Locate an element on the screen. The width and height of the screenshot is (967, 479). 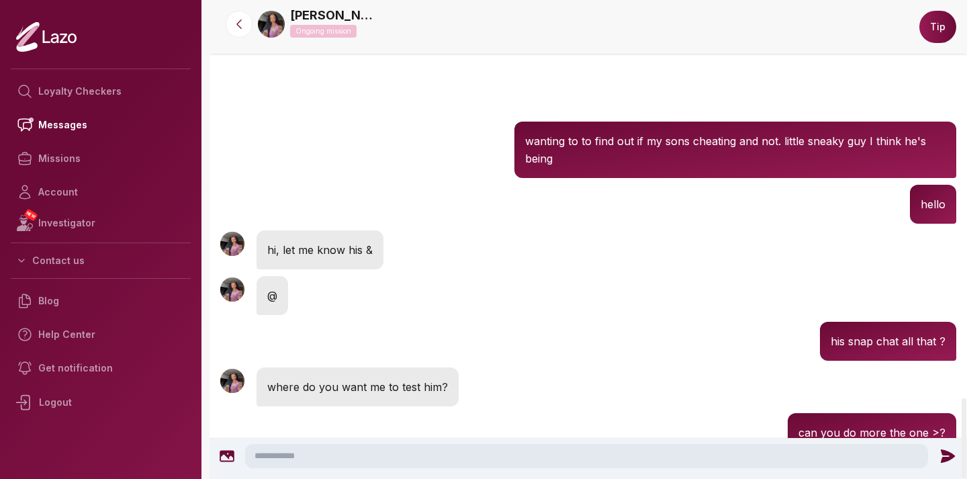
a: Account is located at coordinates (101, 192).